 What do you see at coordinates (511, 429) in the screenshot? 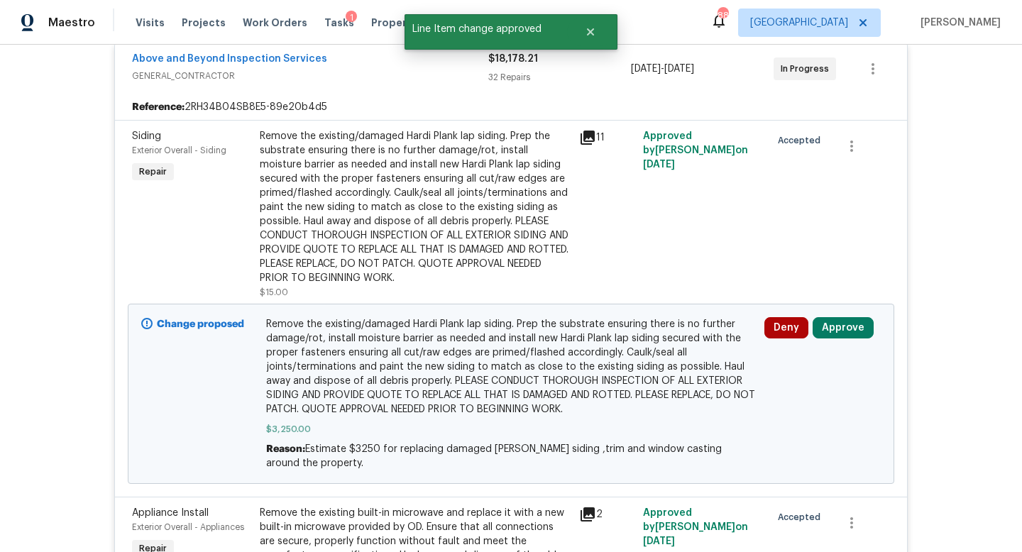
I see `span: $3,250.00` at bounding box center [511, 429].